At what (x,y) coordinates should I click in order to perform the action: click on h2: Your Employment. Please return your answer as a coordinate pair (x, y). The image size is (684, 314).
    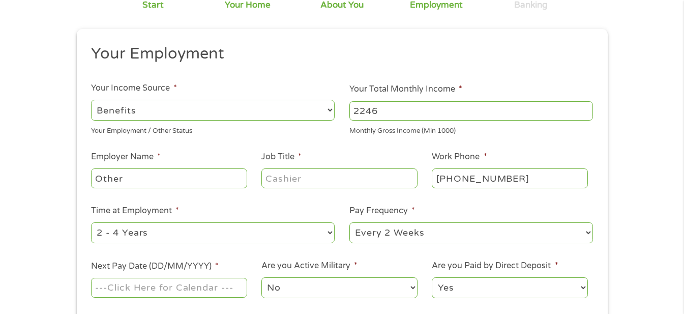
    Looking at the image, I should click on (338, 54).